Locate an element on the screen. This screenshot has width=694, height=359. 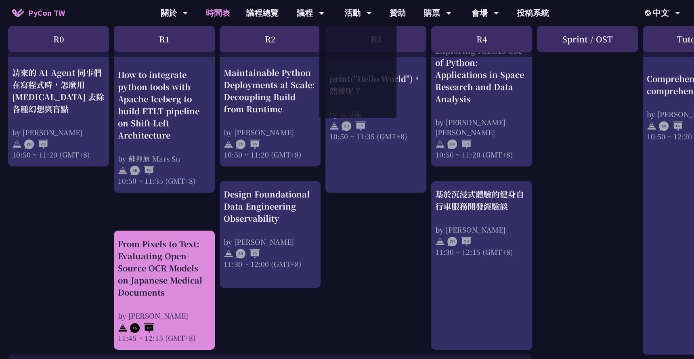
a: How to integrate python tools with Apache Iceberg to build ETLT pipeline on Shift-Left Architectu... is located at coordinates (164, 115).